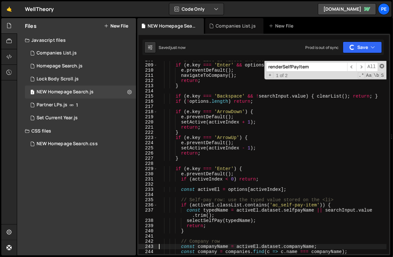 The image size is (393, 257). I want to click on div: 235, so click(148, 200).